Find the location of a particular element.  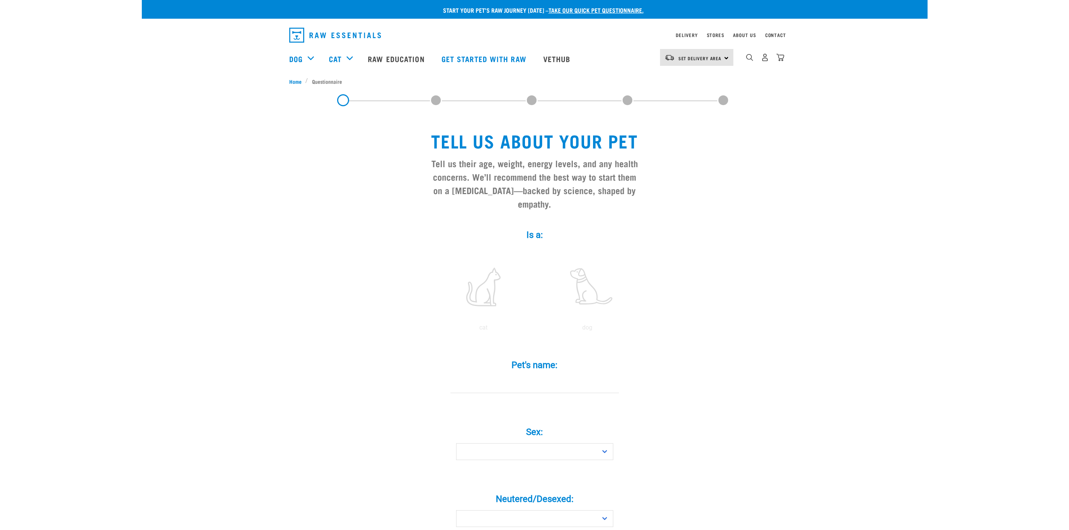

a: Get started with Raw is located at coordinates (485, 59).